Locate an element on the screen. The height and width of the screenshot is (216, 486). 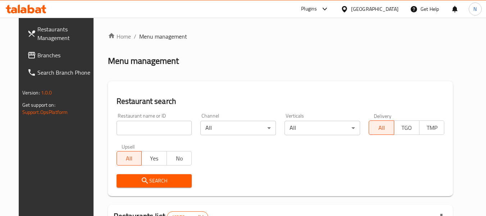
label: Upsell is located at coordinates (128, 146).